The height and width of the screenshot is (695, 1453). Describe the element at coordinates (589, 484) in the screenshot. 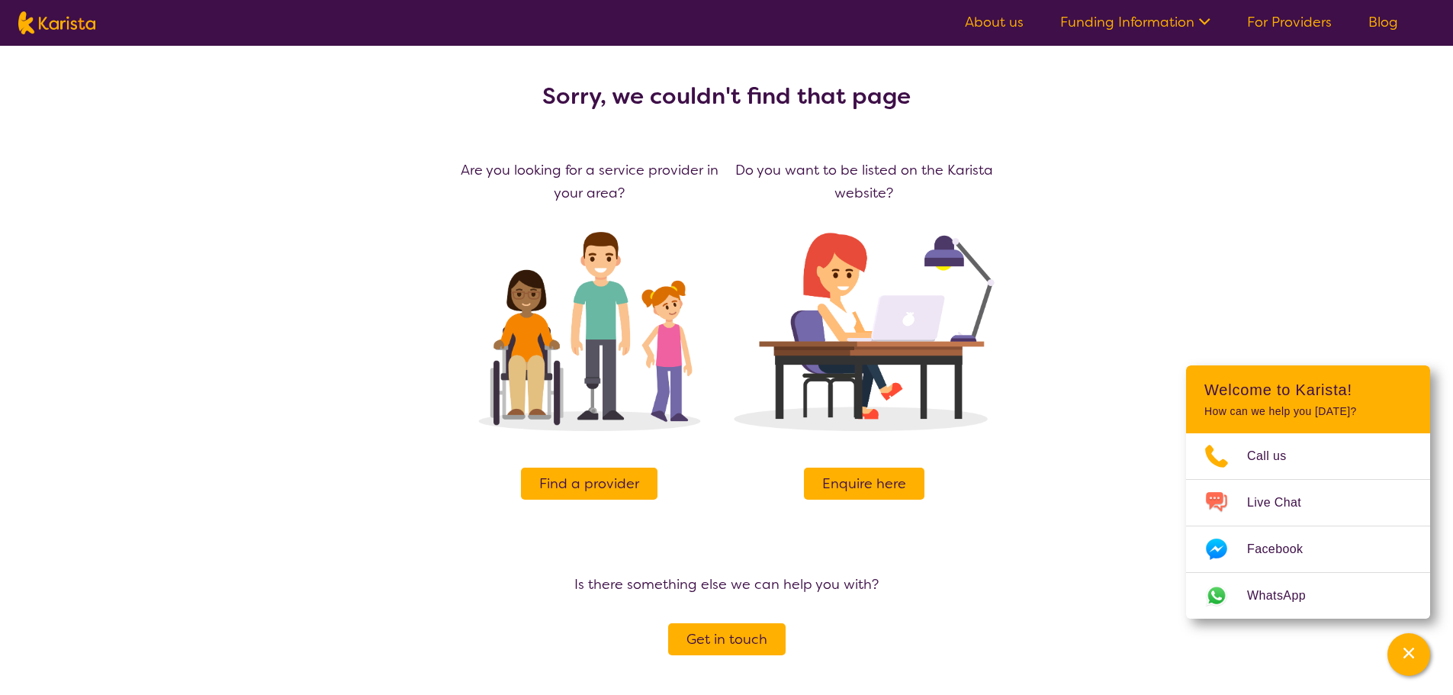

I see `a: Find a provider` at that location.